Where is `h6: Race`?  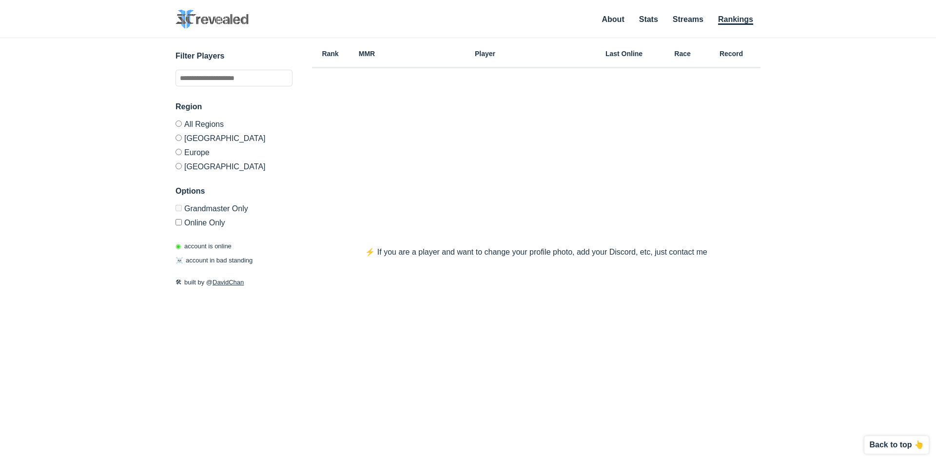 h6: Race is located at coordinates (682, 54).